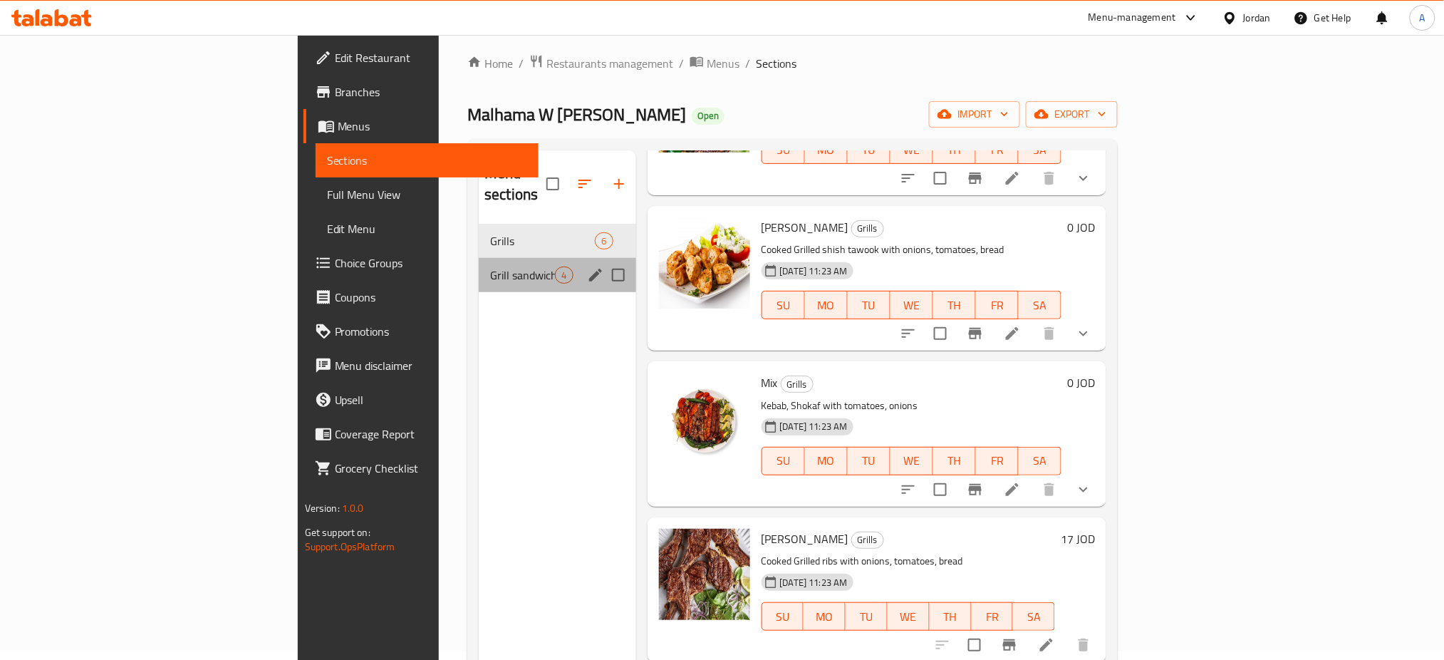  What do you see at coordinates (421, 263) in the screenshot?
I see `a: Choice Groups` at bounding box center [421, 263].